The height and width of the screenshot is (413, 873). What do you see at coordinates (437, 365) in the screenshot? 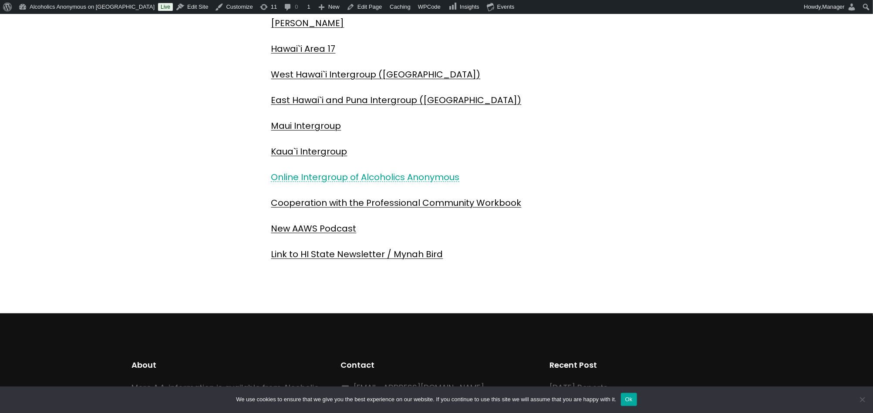
I see `h2: Contact` at bounding box center [437, 365].